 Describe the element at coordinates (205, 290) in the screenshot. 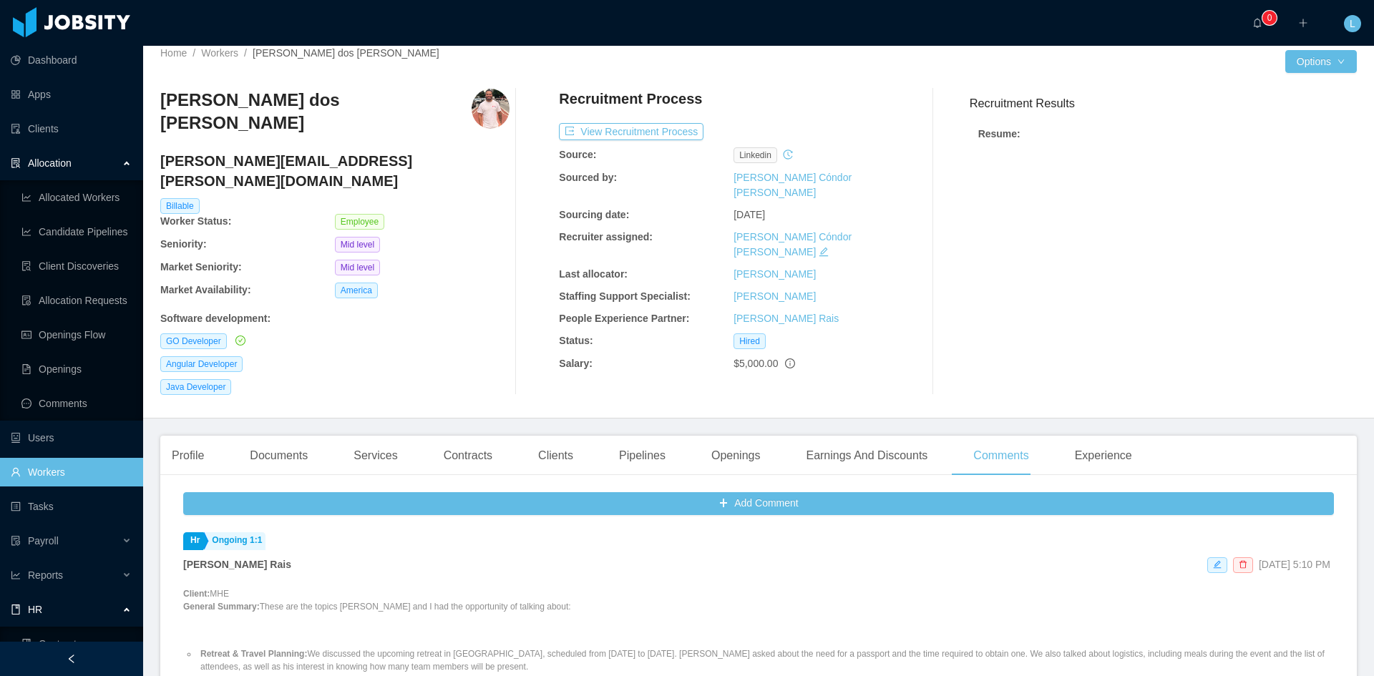

I see `b: Market Availability:` at that location.